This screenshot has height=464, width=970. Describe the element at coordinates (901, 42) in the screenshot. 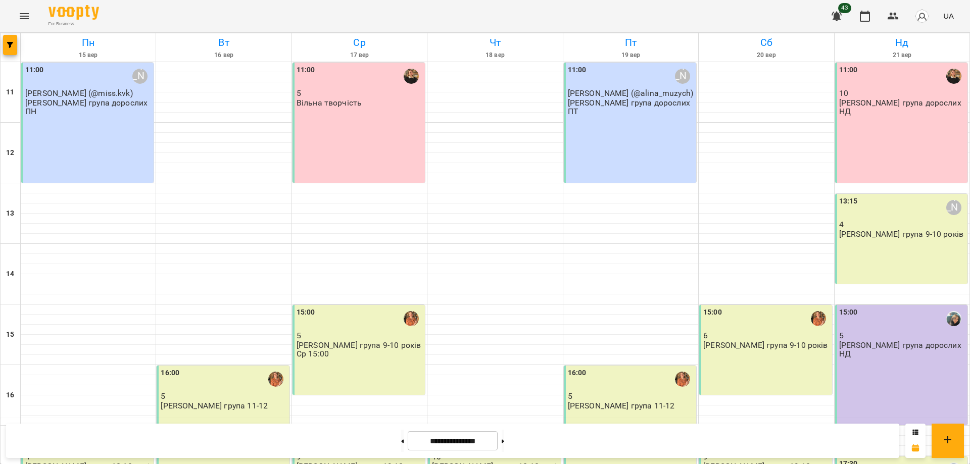

I see `h6: Нд` at that location.